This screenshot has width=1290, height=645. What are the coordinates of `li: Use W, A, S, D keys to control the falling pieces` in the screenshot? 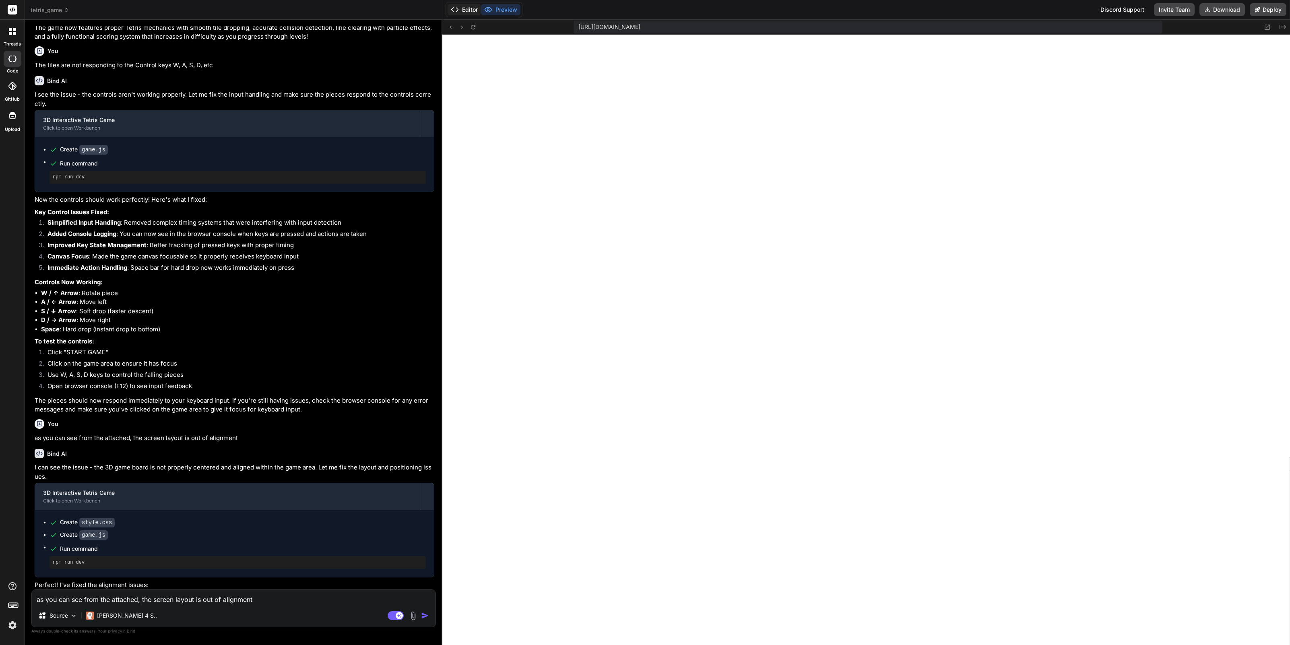 It's located at (238, 376).